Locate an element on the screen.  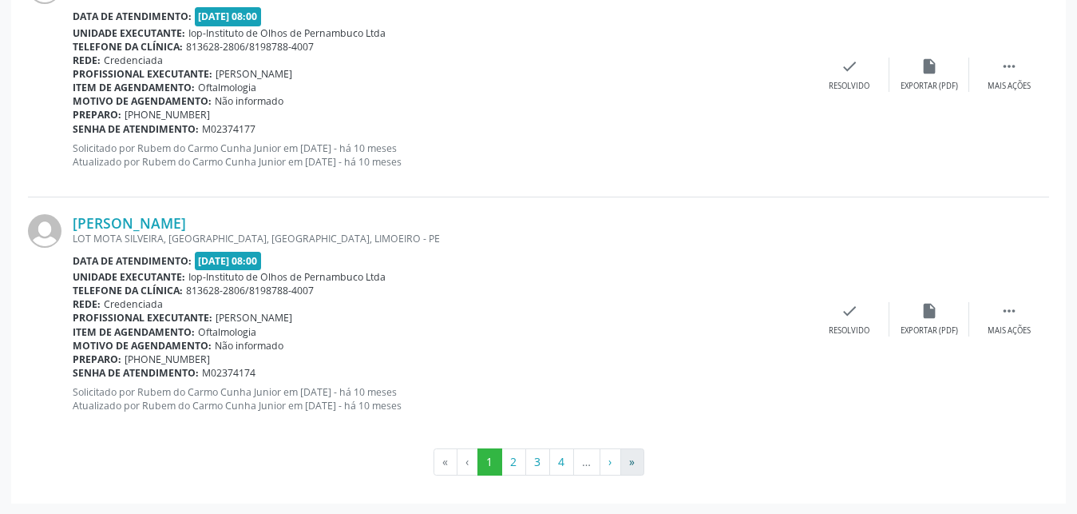
button: Go to page 3 is located at coordinates (538, 462).